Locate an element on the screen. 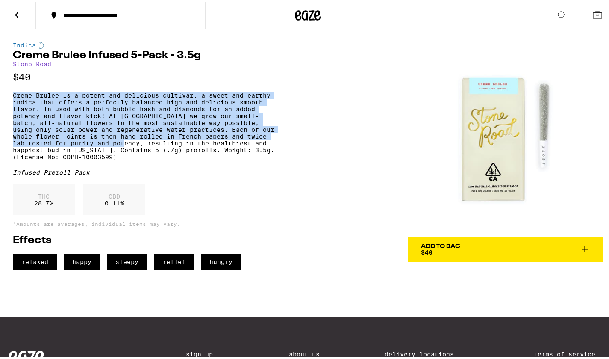 This screenshot has height=359, width=609. a: Sign Up is located at coordinates (205, 352).